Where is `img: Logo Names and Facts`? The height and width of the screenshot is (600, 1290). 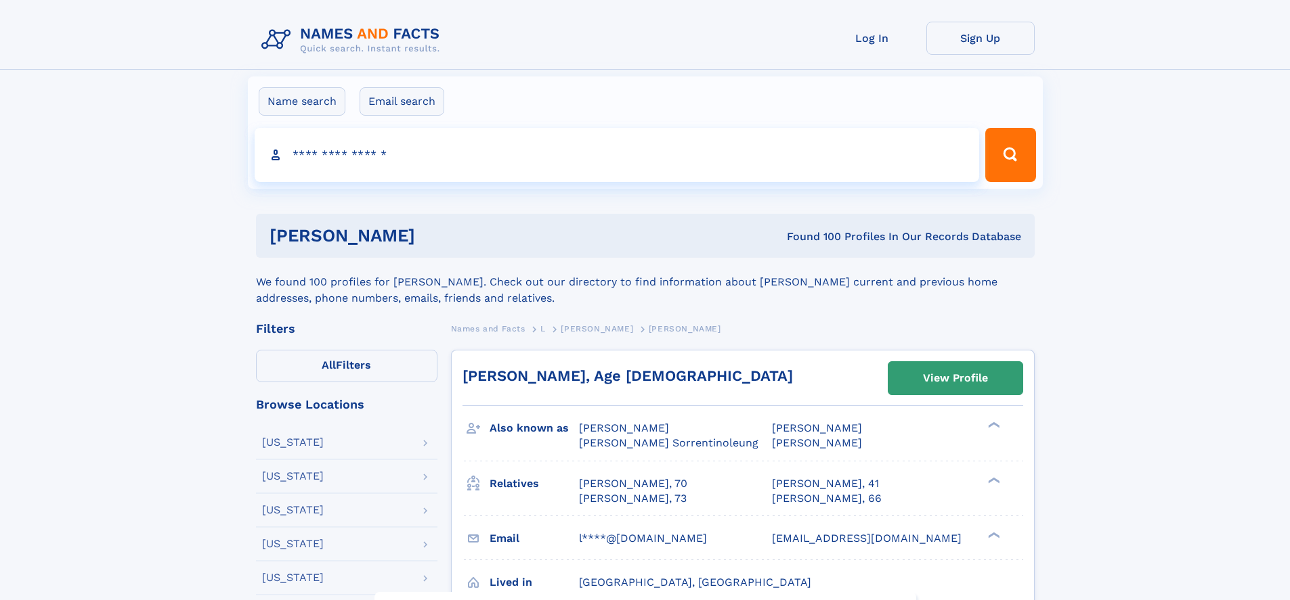 img: Logo Names and Facts is located at coordinates (353, 40).